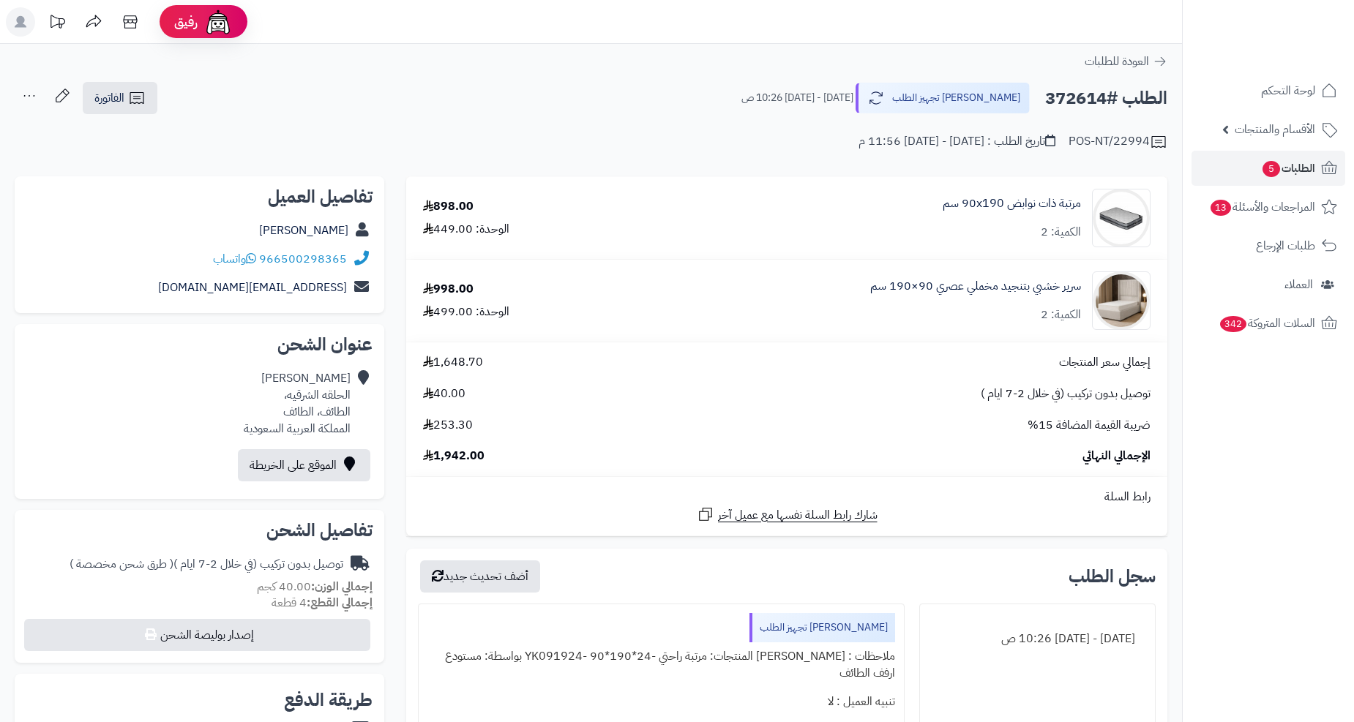 The height and width of the screenshot is (722, 1354). Describe the element at coordinates (57, 23) in the screenshot. I see `a: تحديثات المنصة` at that location.